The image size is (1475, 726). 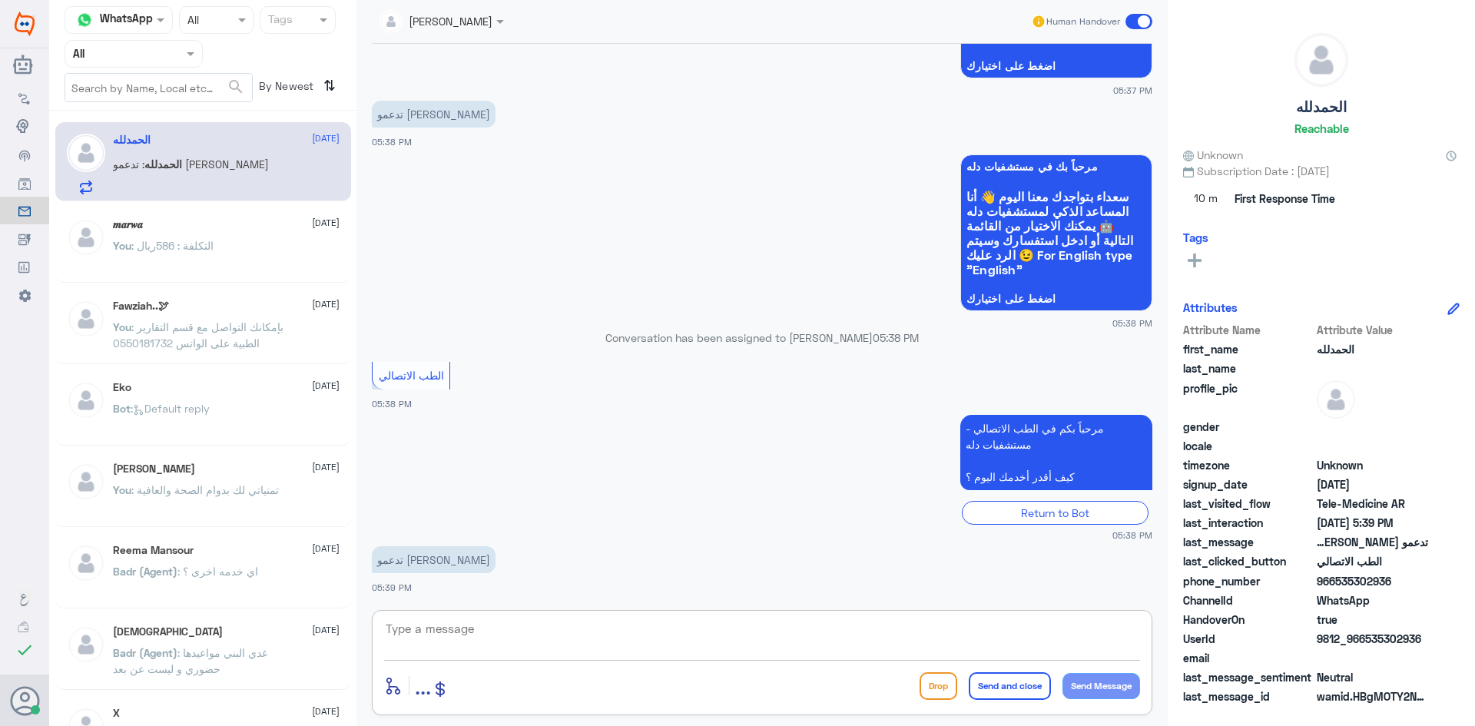 I want to click on img: whatsapp.png, so click(x=84, y=20).